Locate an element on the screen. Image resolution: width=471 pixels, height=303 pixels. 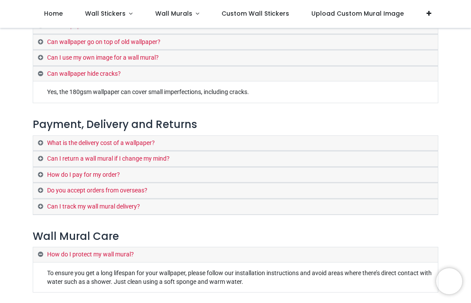
span: Upload Custom Mural Image is located at coordinates (357, 14).